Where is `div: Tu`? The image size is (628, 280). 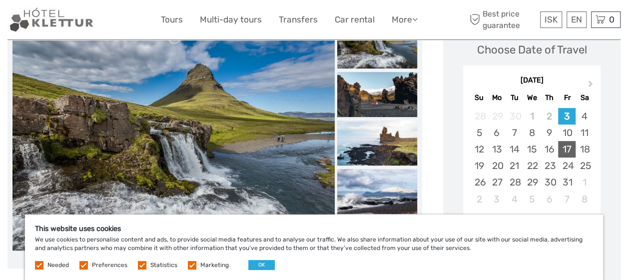 div: Tu is located at coordinates (514, 97).